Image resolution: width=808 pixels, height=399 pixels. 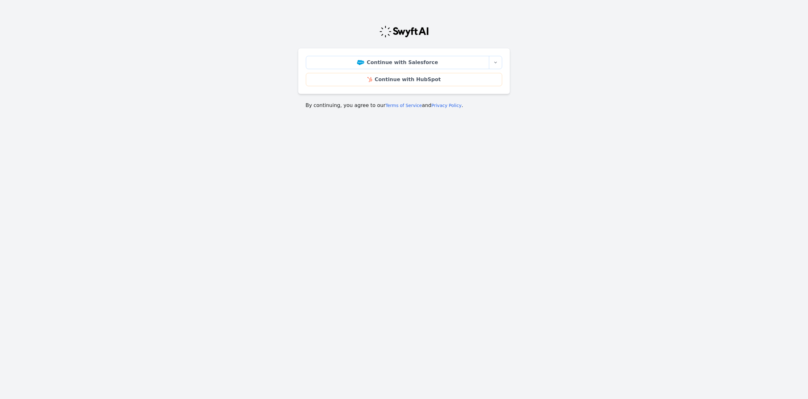 I want to click on a: Privacy Policy, so click(x=446, y=105).